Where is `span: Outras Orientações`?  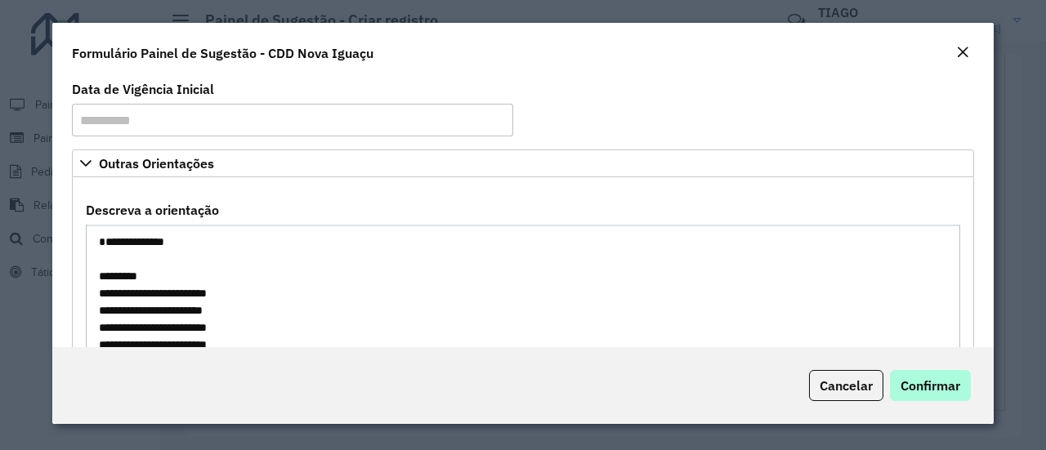
span: Outras Orientações is located at coordinates (156, 163).